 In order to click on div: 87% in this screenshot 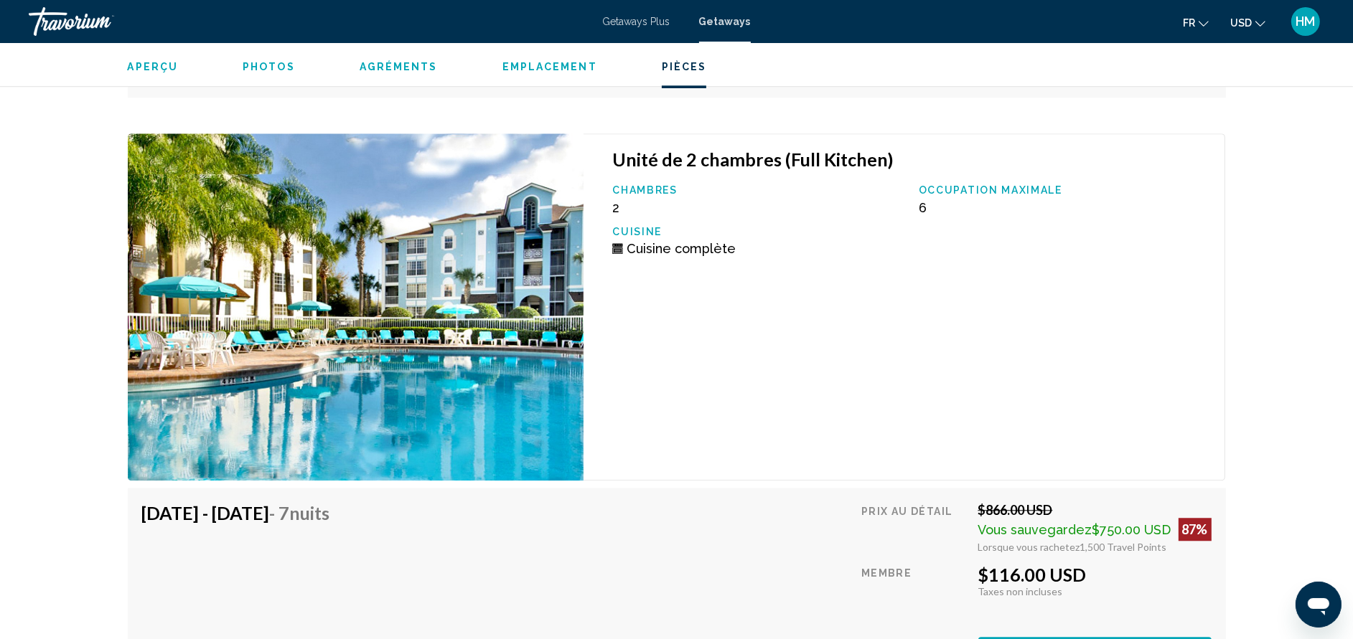, I will do `click(1195, 530)`.